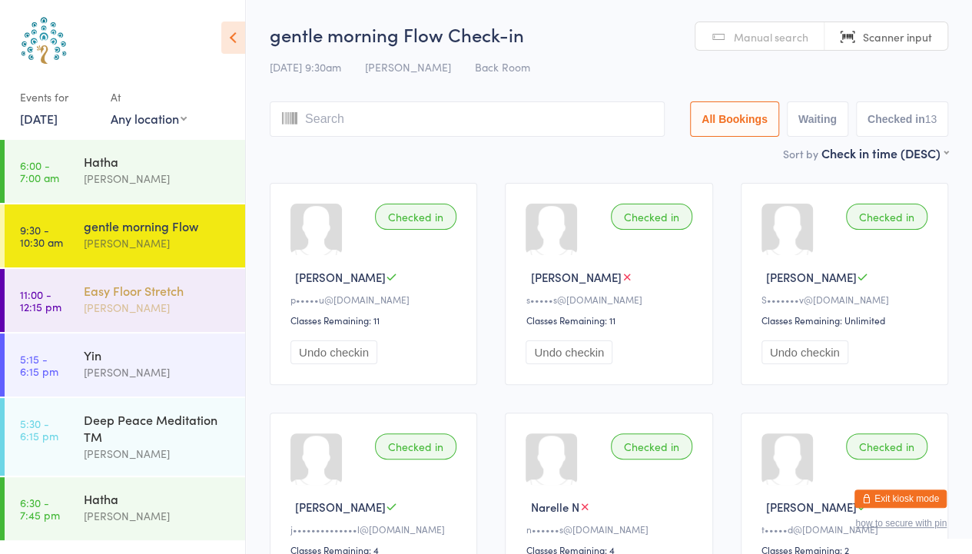 Image resolution: width=972 pixels, height=554 pixels. What do you see at coordinates (467, 119) in the screenshot?
I see `input: Search` at bounding box center [467, 119].